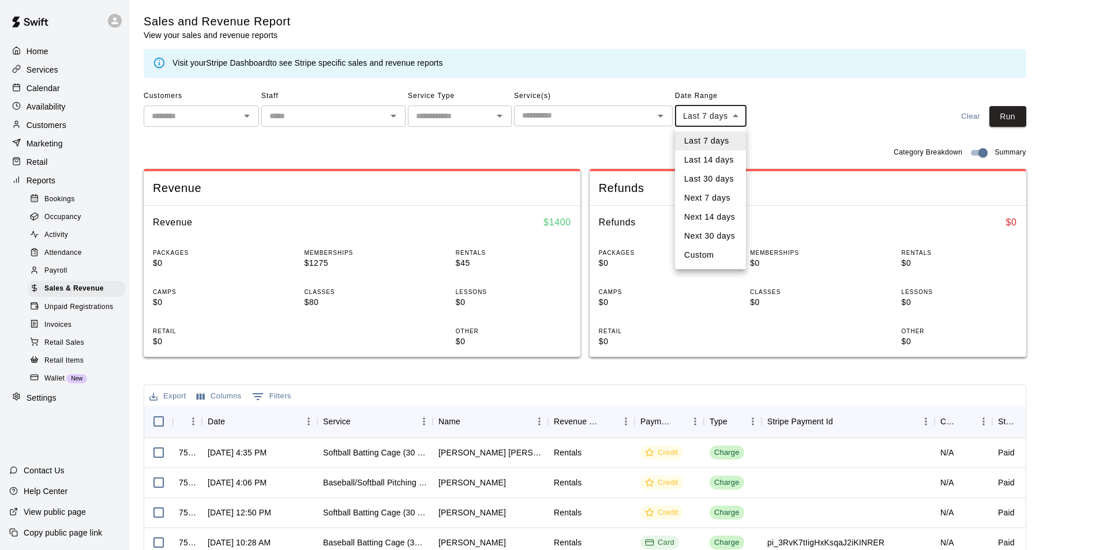 Image resolution: width=1103 pixels, height=550 pixels. I want to click on li: Next 30 days, so click(710, 236).